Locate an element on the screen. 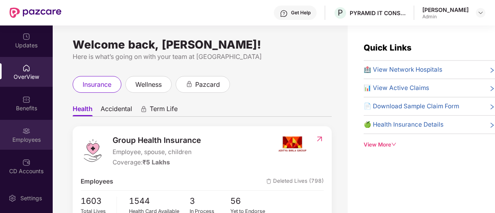 The width and height of the screenshot is (495, 213). span: Group Health Insurance is located at coordinates (156, 140).